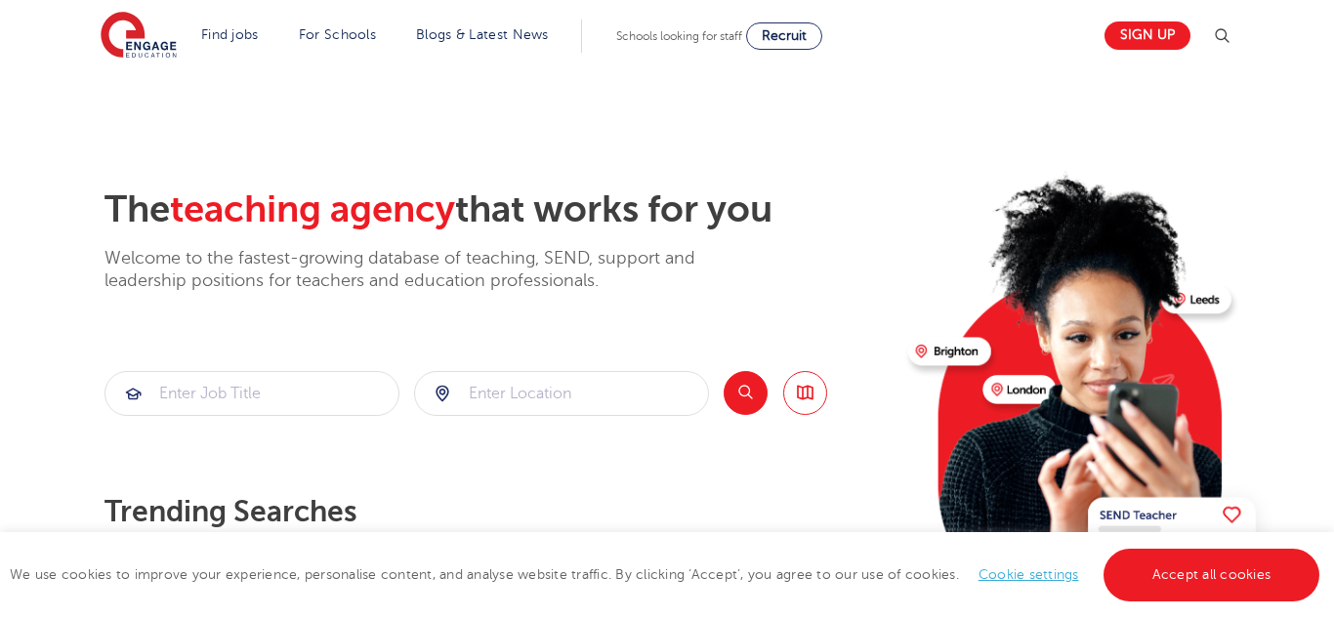  I want to click on a: Find jobs, so click(229, 34).